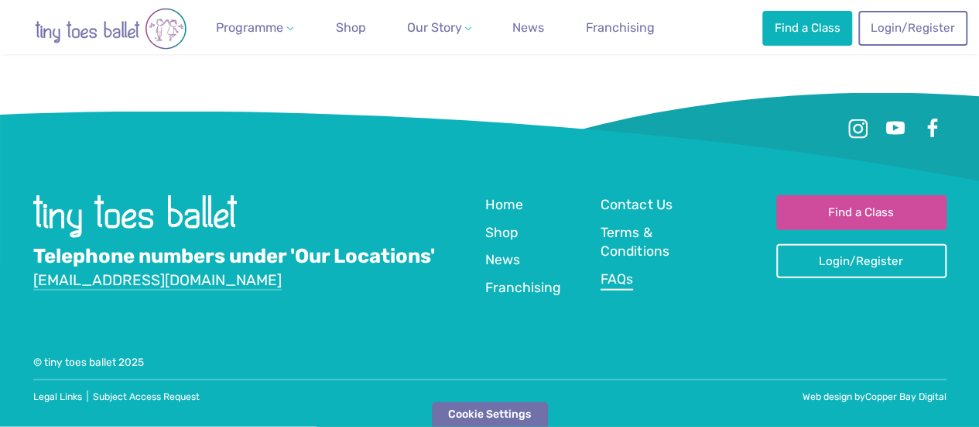 The width and height of the screenshot is (979, 427). Describe the element at coordinates (906, 396) in the screenshot. I see `a: Copper Bay Digital` at that location.